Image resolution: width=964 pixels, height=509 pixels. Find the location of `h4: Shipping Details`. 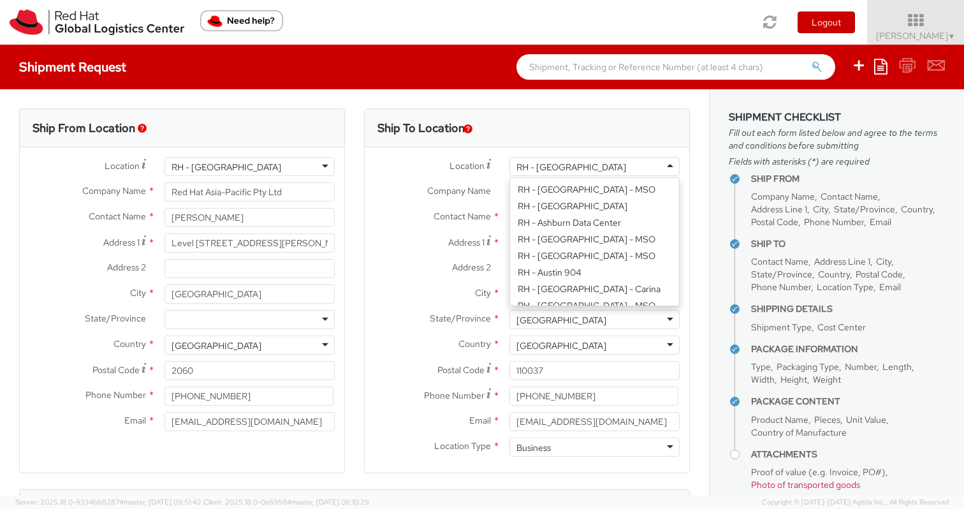

h4: Shipping Details is located at coordinates (848, 308).